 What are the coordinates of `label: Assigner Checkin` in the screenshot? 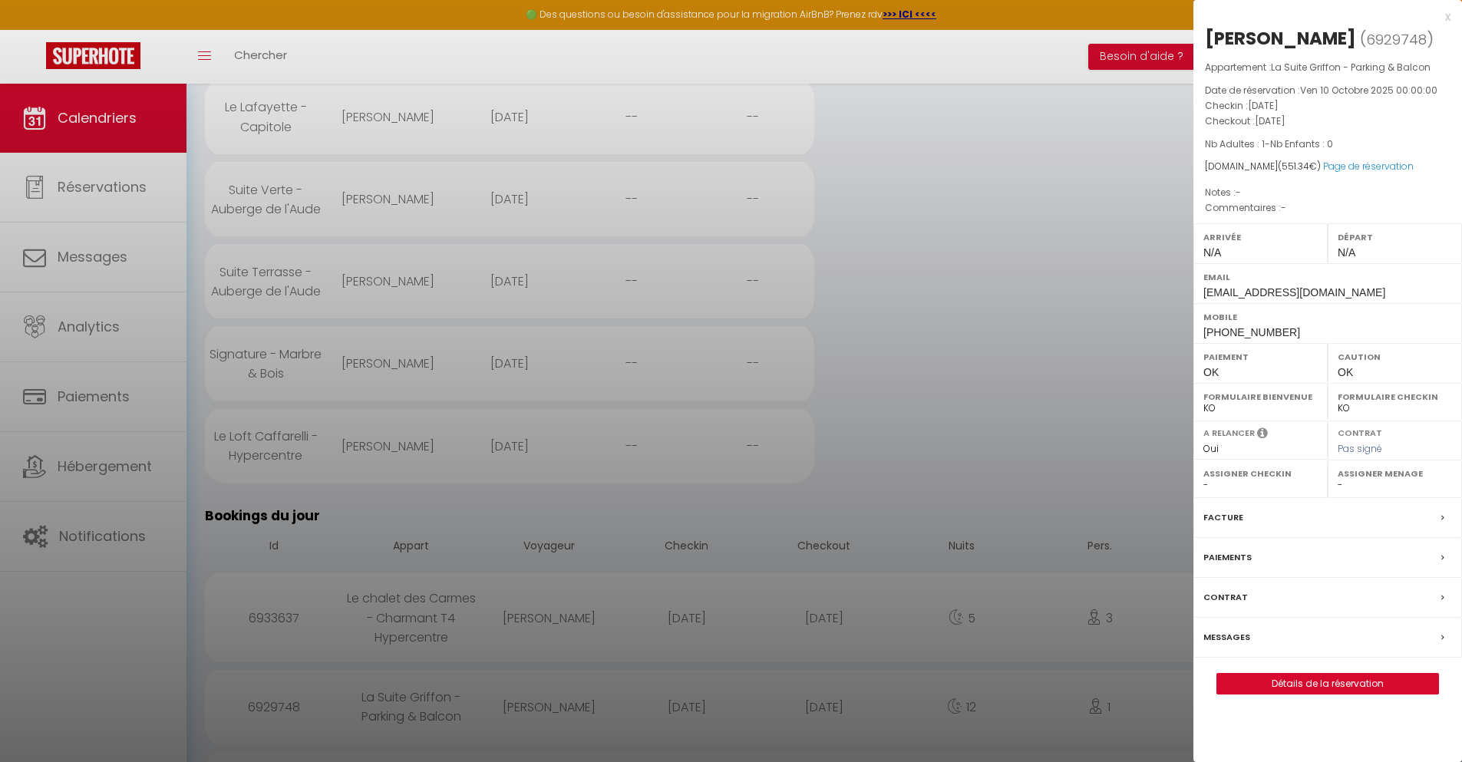 It's located at (1261, 474).